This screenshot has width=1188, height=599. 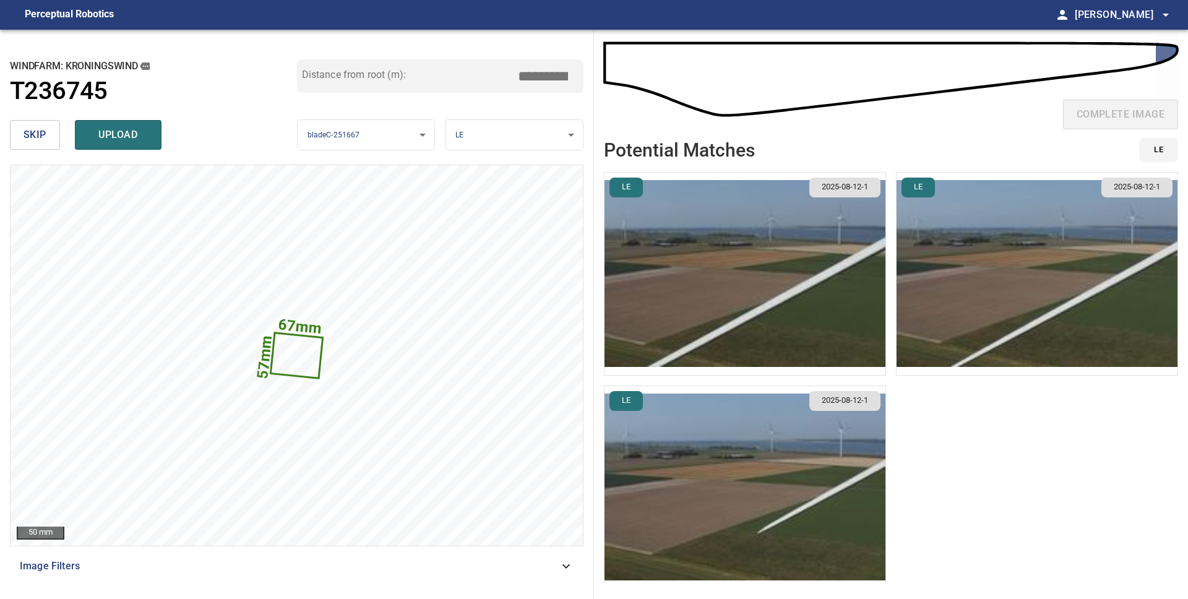 What do you see at coordinates (59, 91) in the screenshot?
I see `h1: T236745` at bounding box center [59, 91].